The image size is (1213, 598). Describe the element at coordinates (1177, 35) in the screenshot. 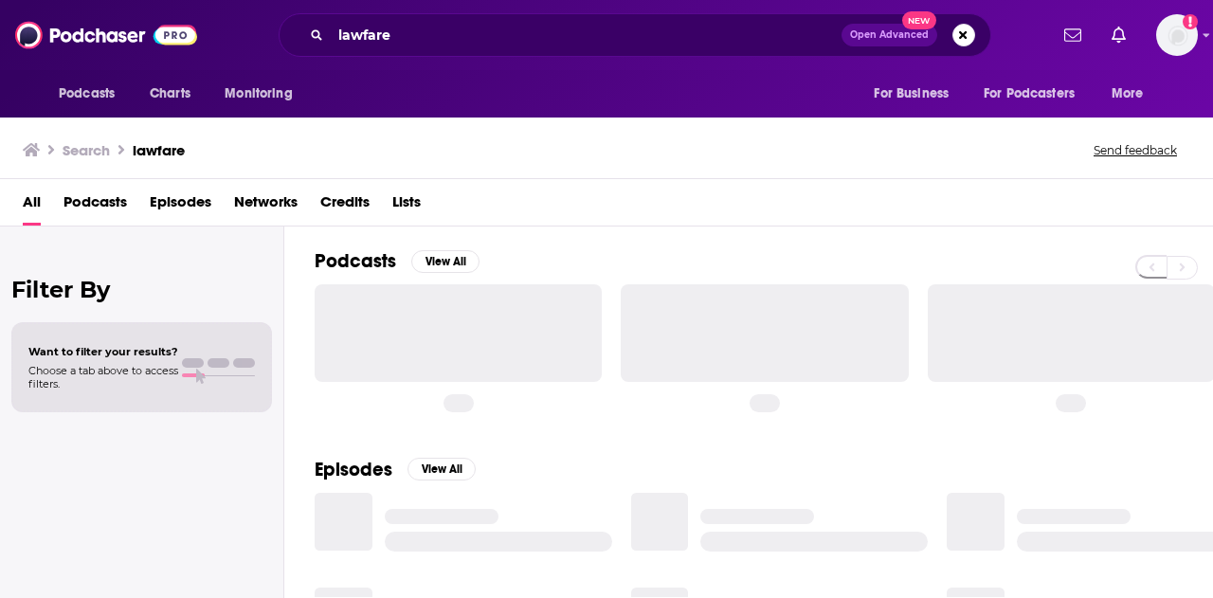

I see `span: Logged in as megcassidy` at that location.